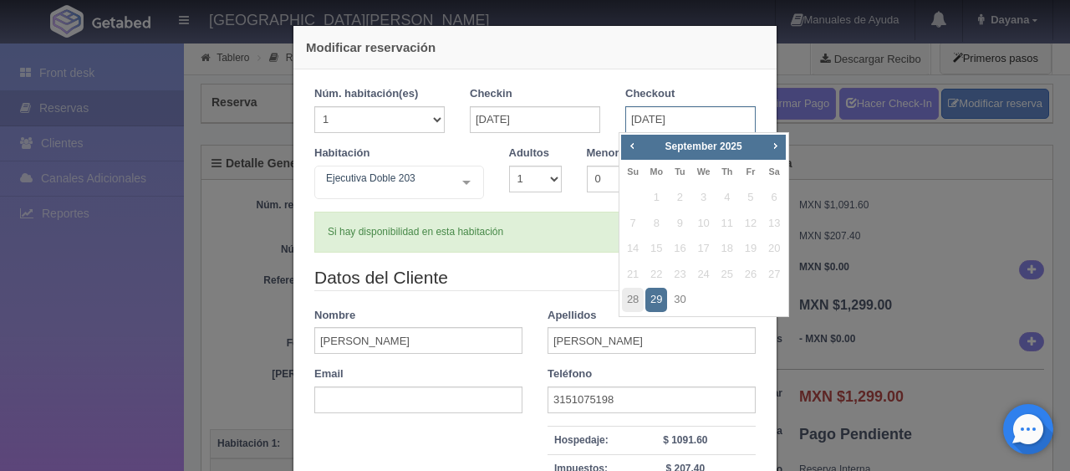  I want to click on span: 5, so click(751, 197).